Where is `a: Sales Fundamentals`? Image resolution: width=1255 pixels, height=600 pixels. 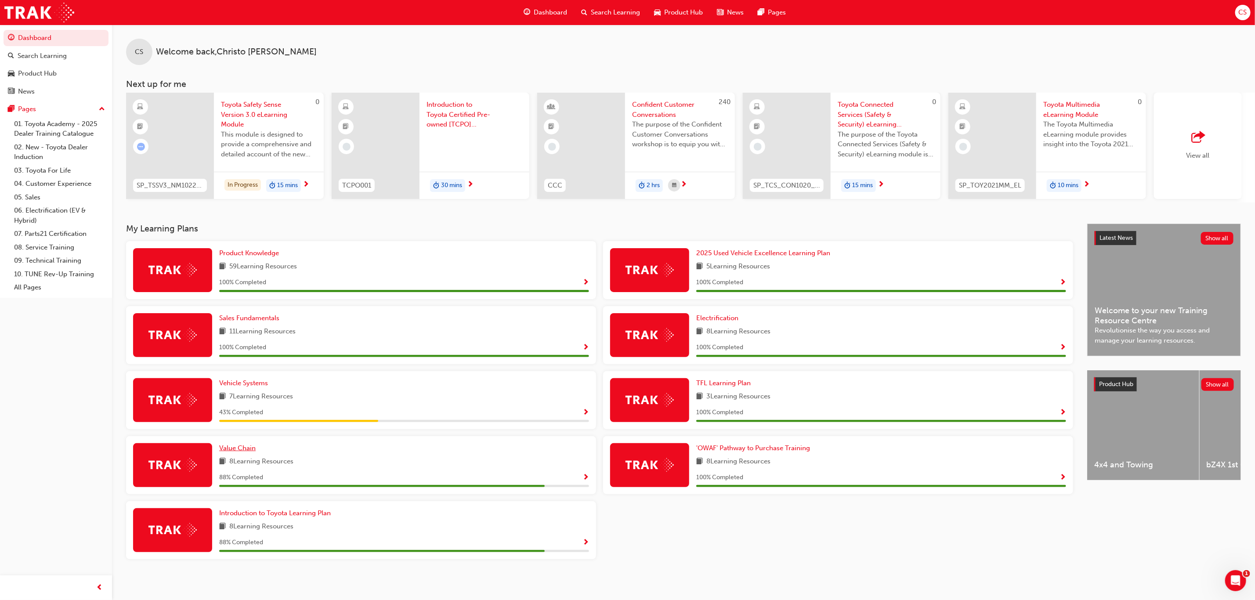 a: Sales Fundamentals is located at coordinates (251, 318).